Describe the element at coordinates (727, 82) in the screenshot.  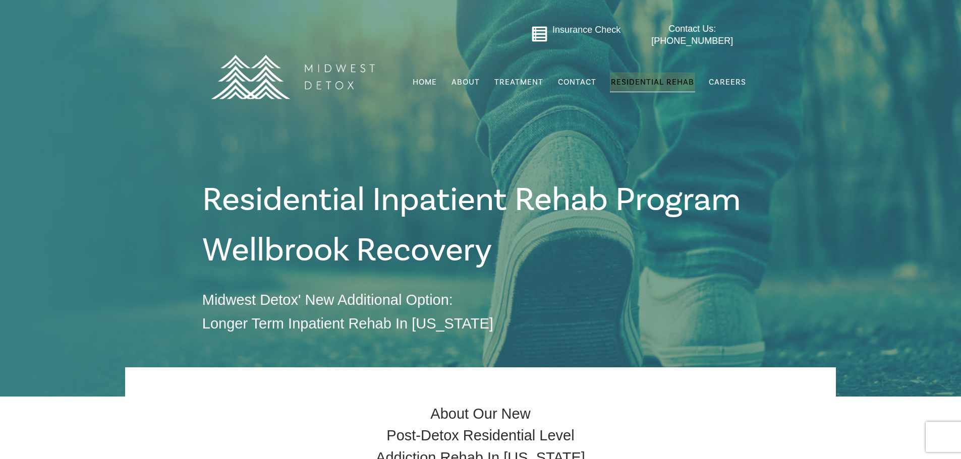
I see `span: Careers` at that location.